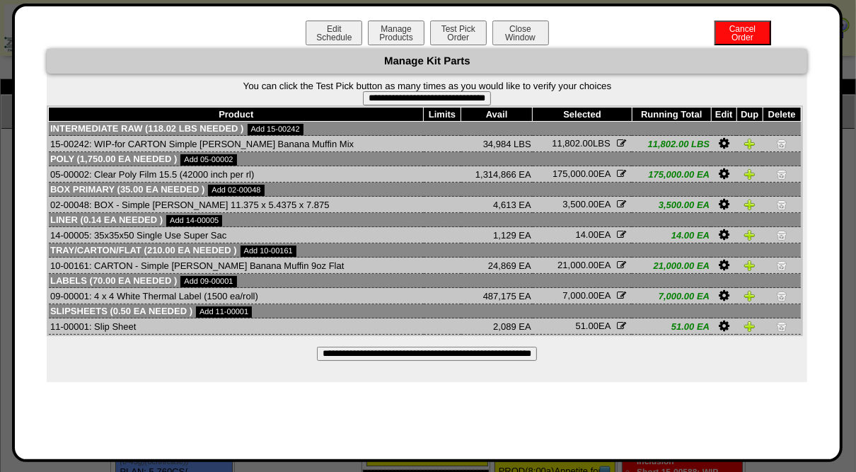  Describe the element at coordinates (458, 33) in the screenshot. I see `button: Test PickOrder` at that location.